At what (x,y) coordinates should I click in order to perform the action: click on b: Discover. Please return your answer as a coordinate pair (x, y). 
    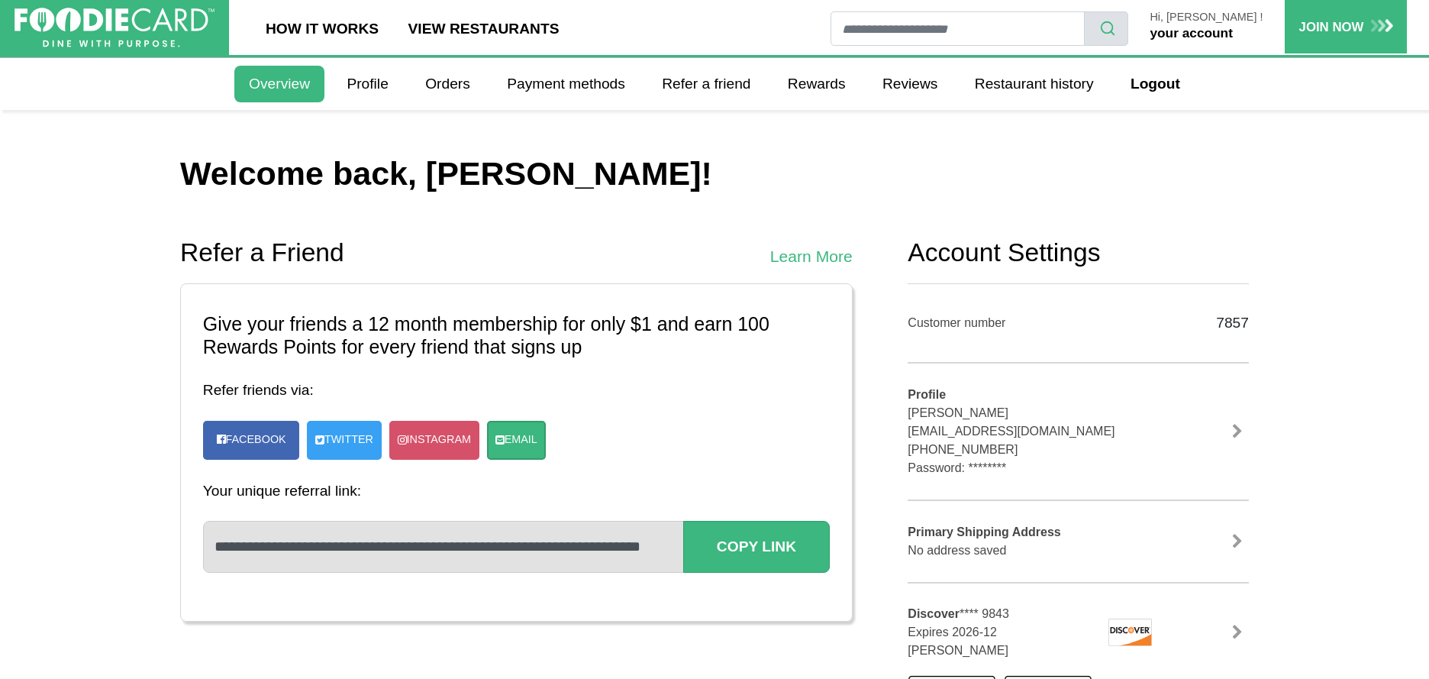
    Looking at the image, I should click on (934, 613).